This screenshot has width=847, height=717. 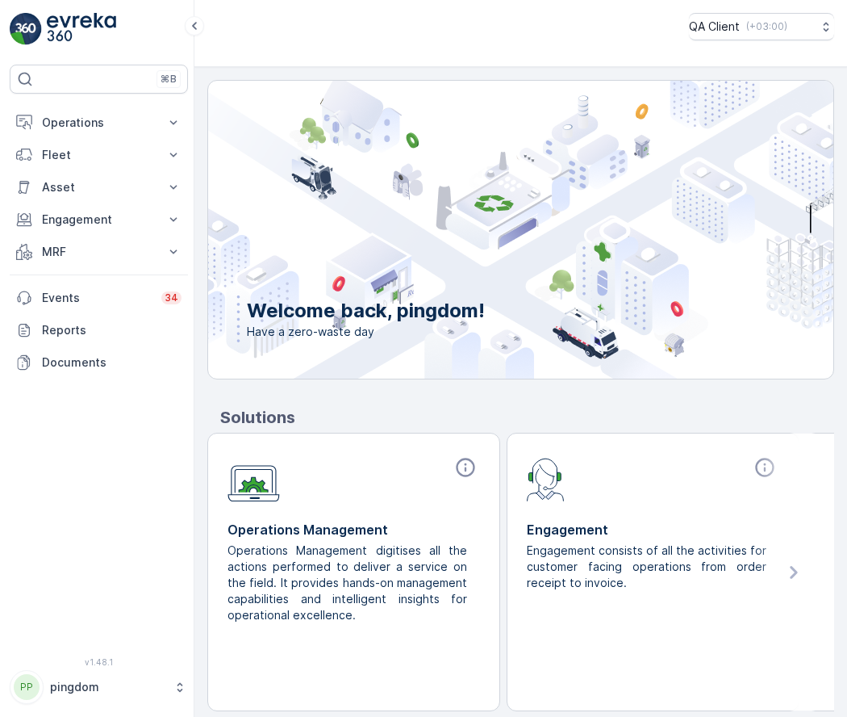 I want to click on span: Have a zero-waste day, so click(x=366, y=332).